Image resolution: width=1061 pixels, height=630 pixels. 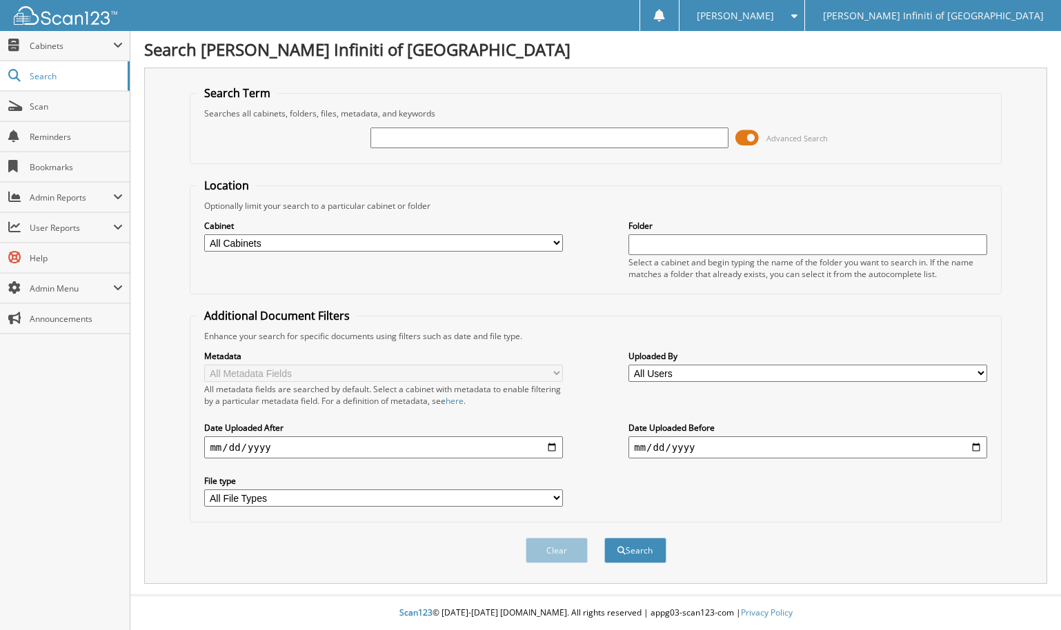 I want to click on span: Help, so click(x=76, y=258).